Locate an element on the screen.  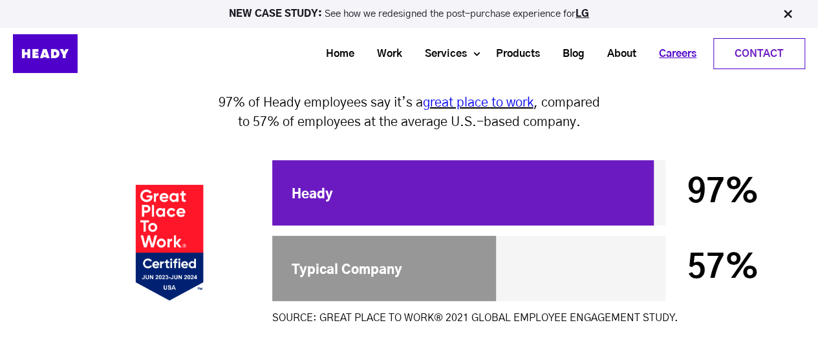
div: Source: Great Place to Work® 2021 Global Employee Engagement Study. is located at coordinates (512, 318).